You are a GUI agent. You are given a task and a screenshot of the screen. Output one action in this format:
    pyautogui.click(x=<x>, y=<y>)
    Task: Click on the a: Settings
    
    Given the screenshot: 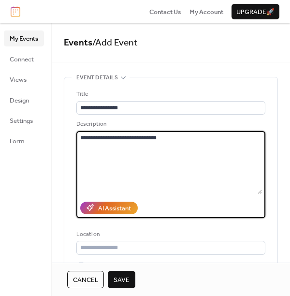 What is the action you would take?
    pyautogui.click(x=24, y=121)
    